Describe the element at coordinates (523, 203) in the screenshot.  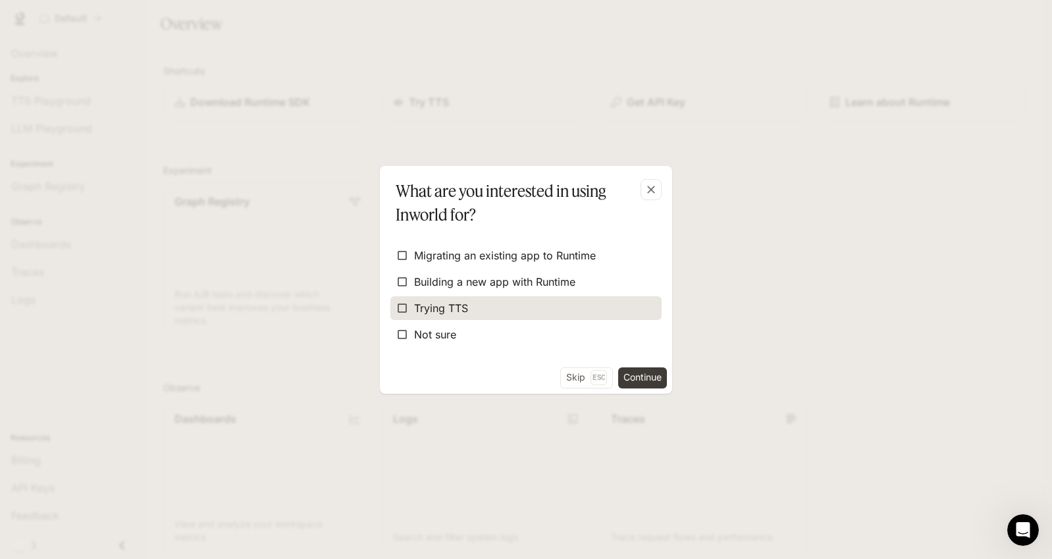
I see `p: What are you interested in using Inworld for?` at that location.